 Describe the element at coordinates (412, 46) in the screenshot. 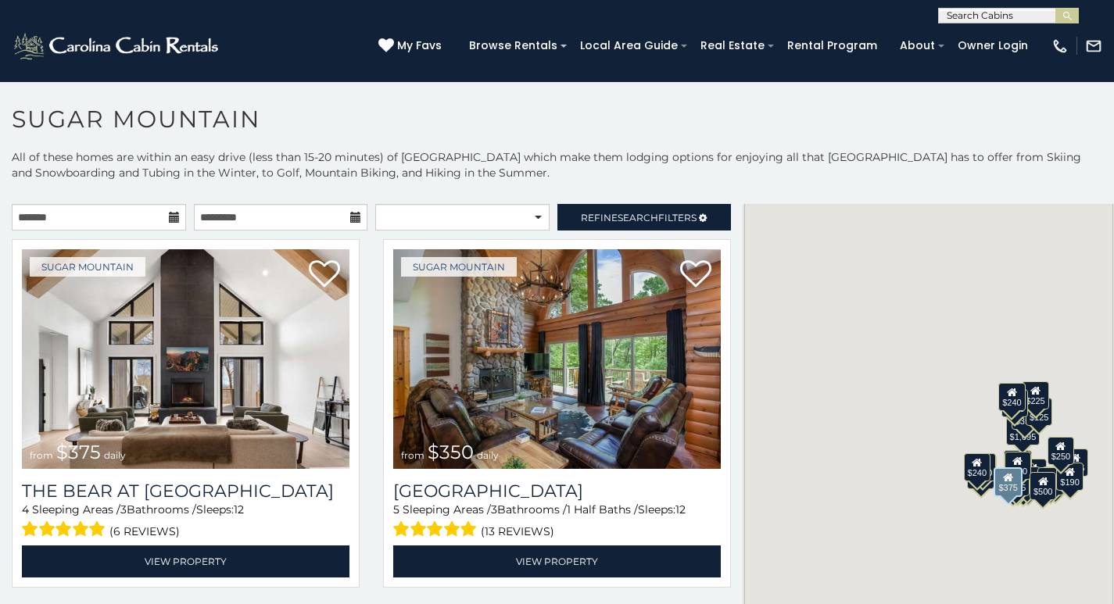

I see `a: My Favs` at that location.